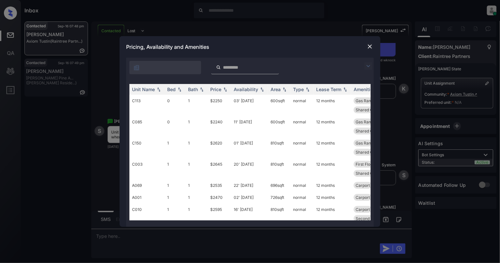 This screenshot has width=500, height=263. I want to click on td: 726 sqft, so click(279, 197).